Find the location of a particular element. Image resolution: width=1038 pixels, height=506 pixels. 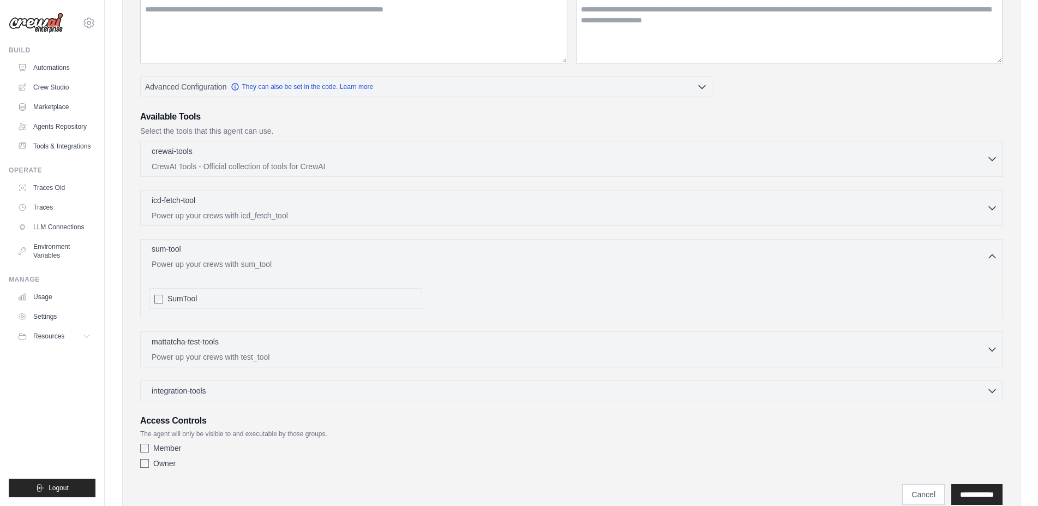

span: Advanced Configuration is located at coordinates (186, 87).